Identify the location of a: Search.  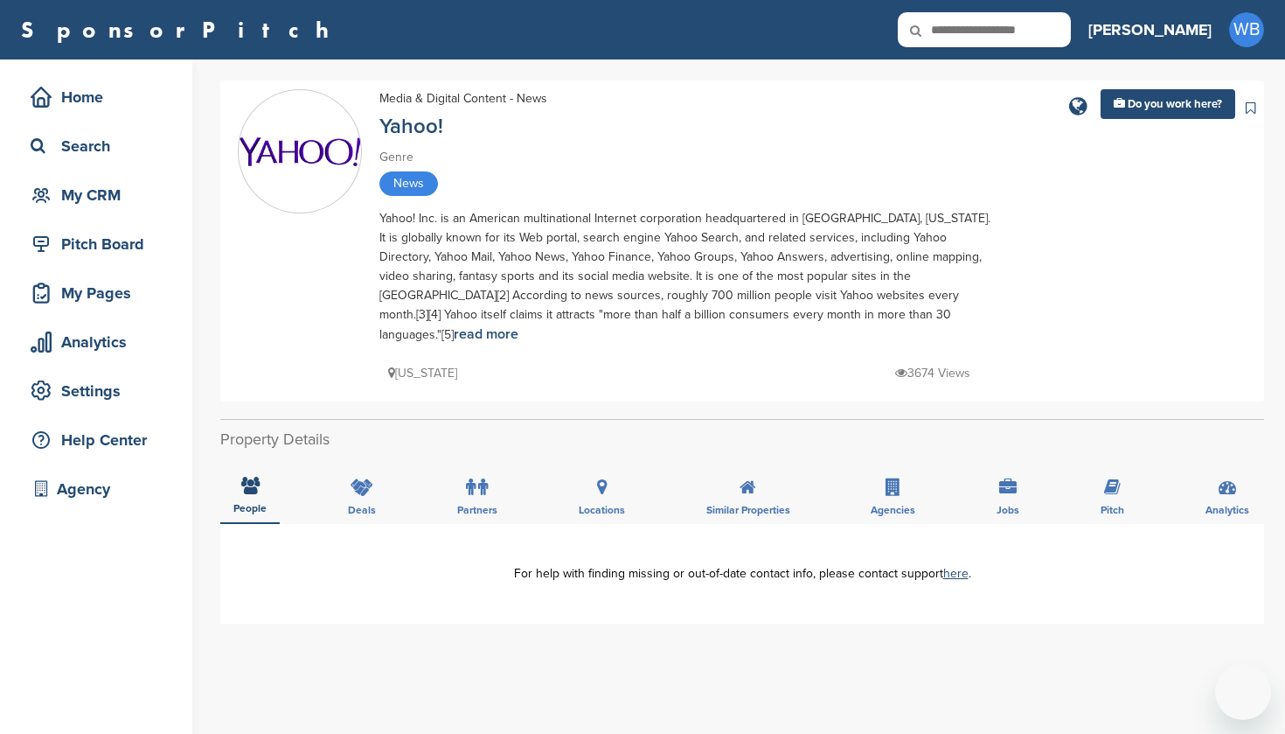
(96, 146).